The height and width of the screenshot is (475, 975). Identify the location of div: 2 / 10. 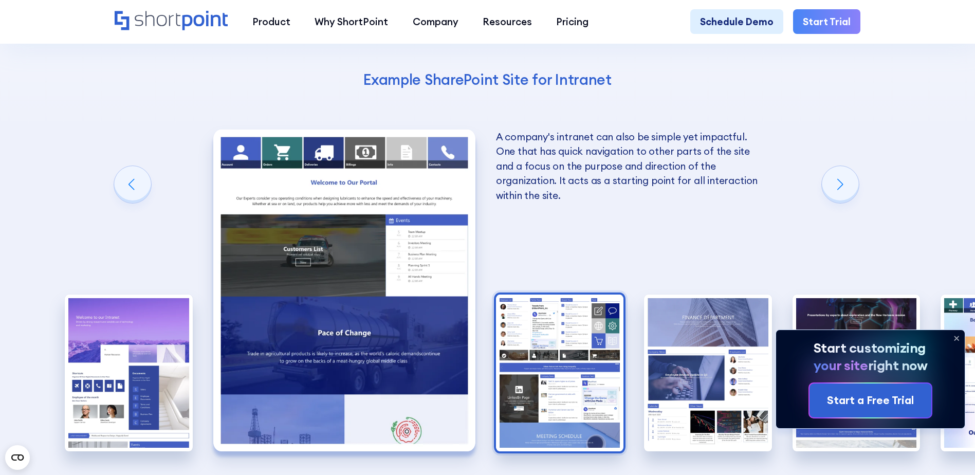
(345, 291).